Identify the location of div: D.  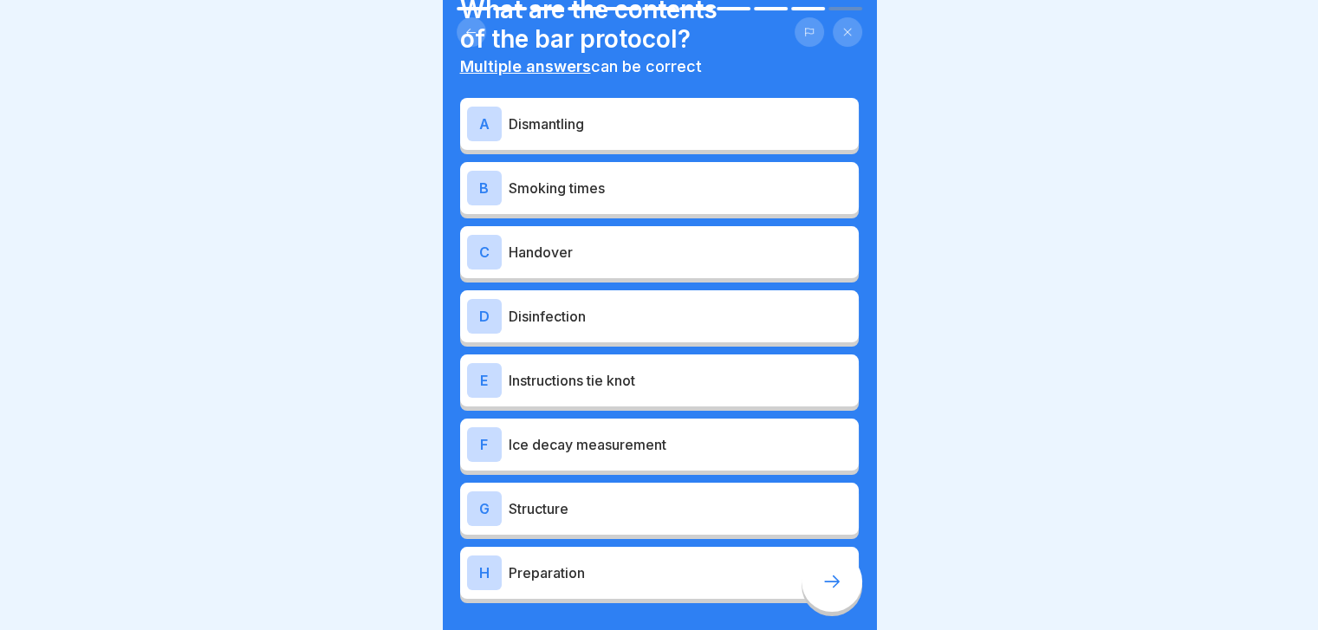
(484, 316).